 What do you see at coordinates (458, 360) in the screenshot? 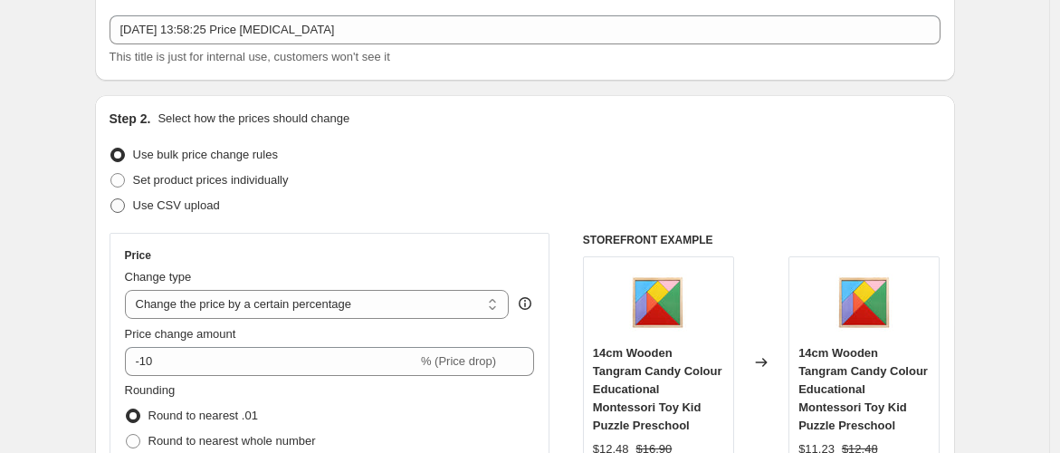
I see `span: % (Price drop)` at bounding box center [458, 360].